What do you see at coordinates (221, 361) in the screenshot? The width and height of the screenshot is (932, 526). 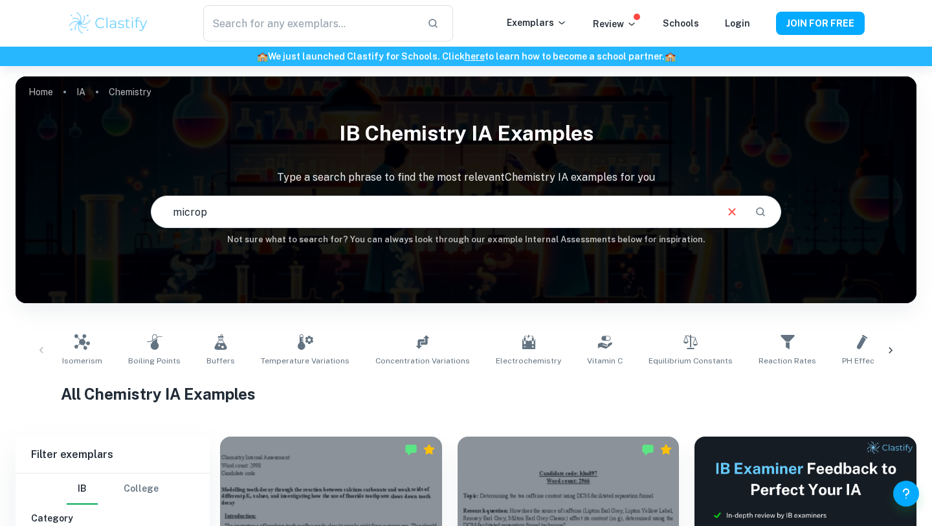 I see `span: Buffers` at bounding box center [221, 361].